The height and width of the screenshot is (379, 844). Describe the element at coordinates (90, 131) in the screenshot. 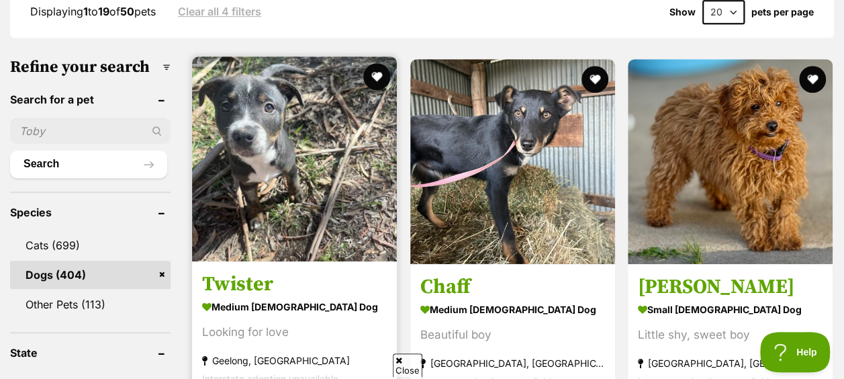

I see `input: Toby` at that location.